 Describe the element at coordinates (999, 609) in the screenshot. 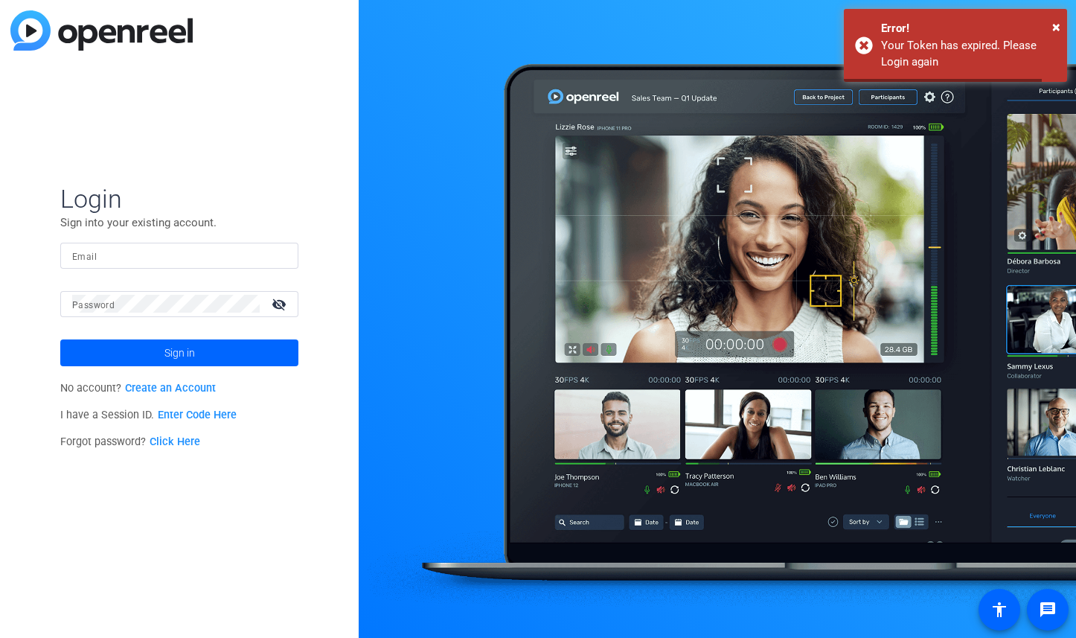

I see `mat-icon: accessibility` at that location.